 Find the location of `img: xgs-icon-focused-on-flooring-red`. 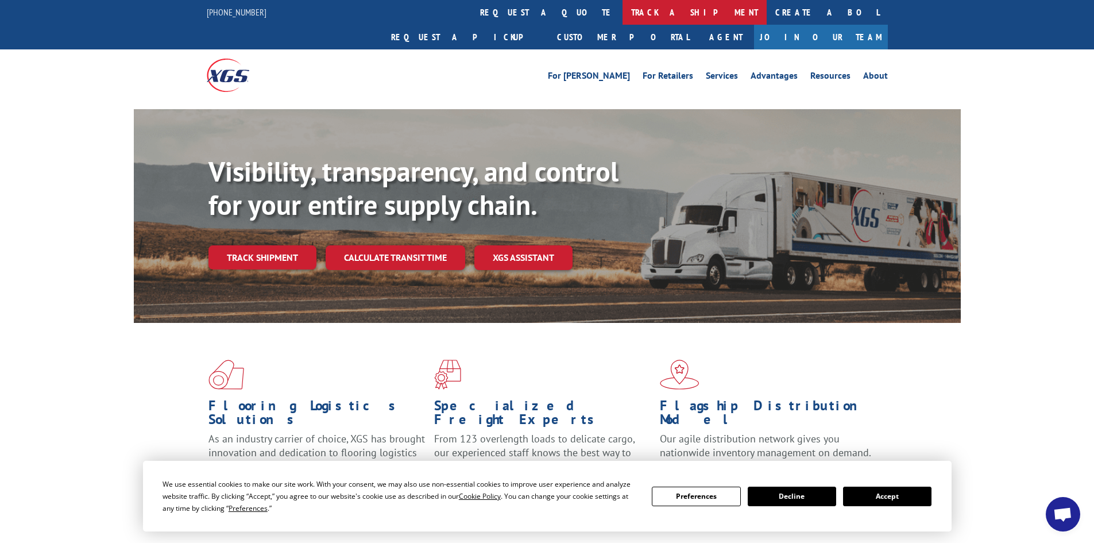

img: xgs-icon-focused-on-flooring-red is located at coordinates (447, 374).